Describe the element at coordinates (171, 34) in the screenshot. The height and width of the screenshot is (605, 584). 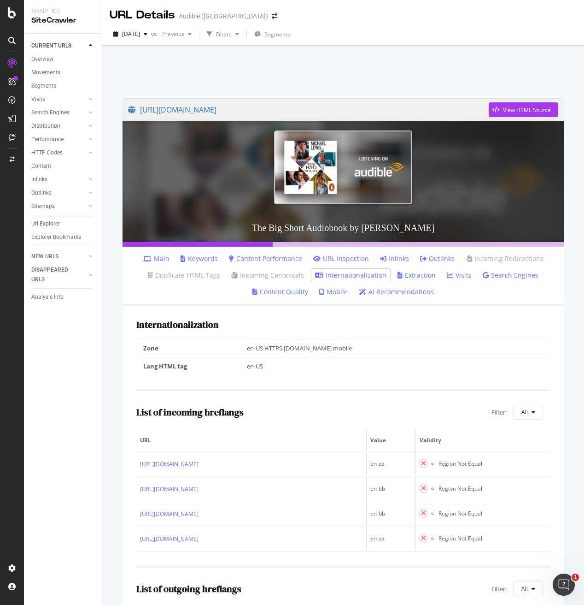
I see `span: Previous` at that location.